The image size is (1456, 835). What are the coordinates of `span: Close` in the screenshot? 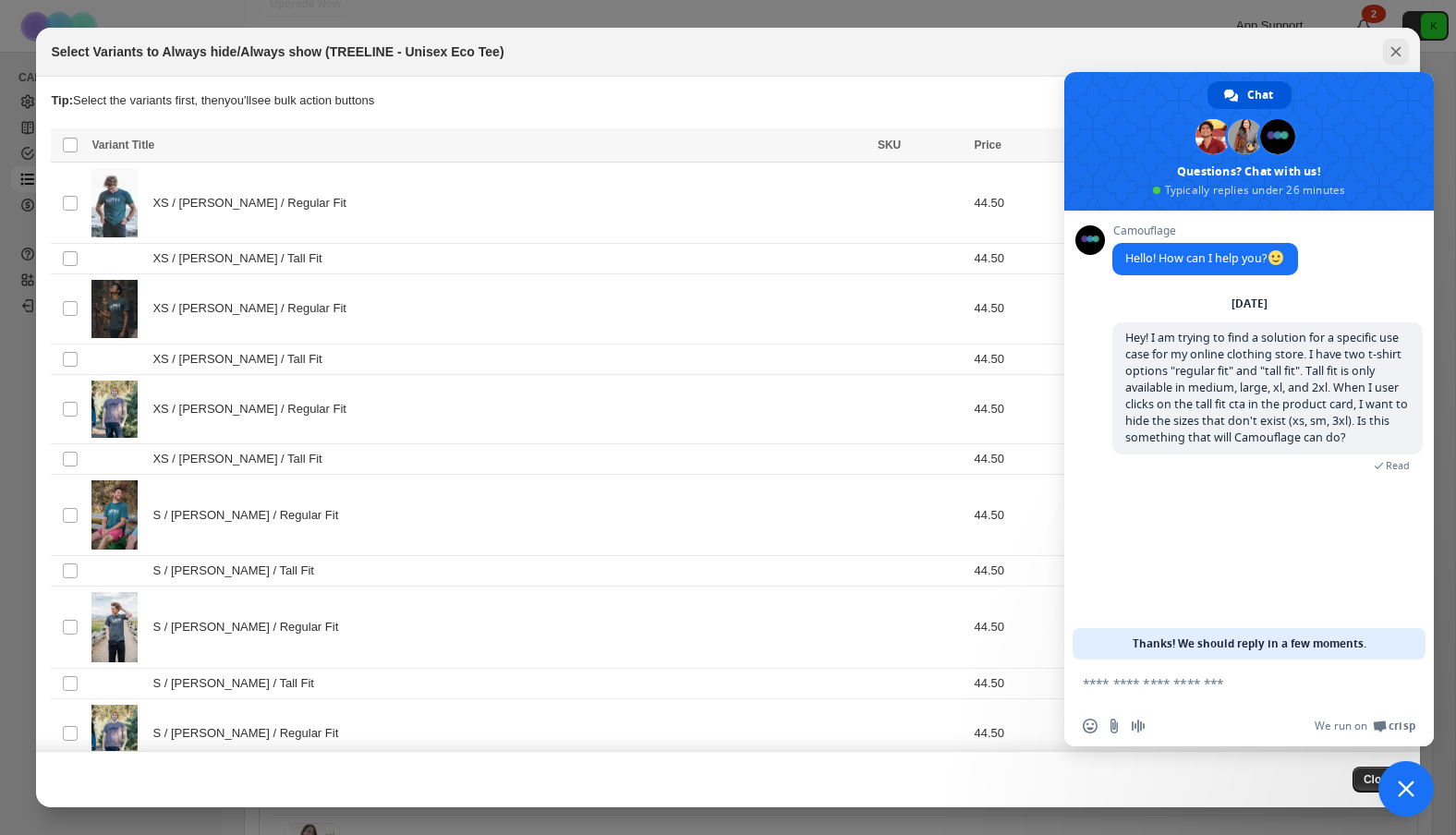 It's located at (1378, 779).